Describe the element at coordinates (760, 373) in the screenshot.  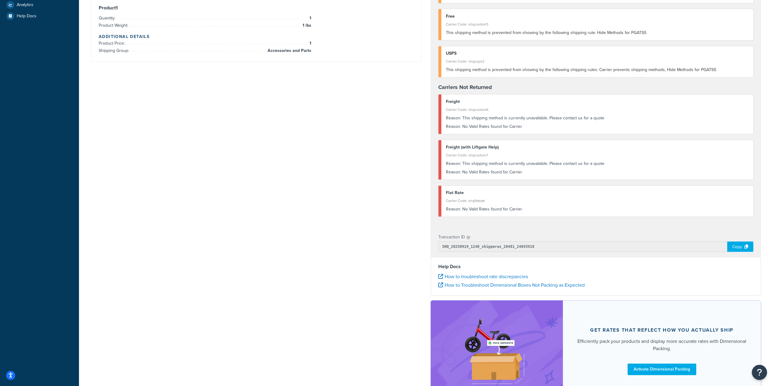
I see `button: Open Resource Center` at that location.